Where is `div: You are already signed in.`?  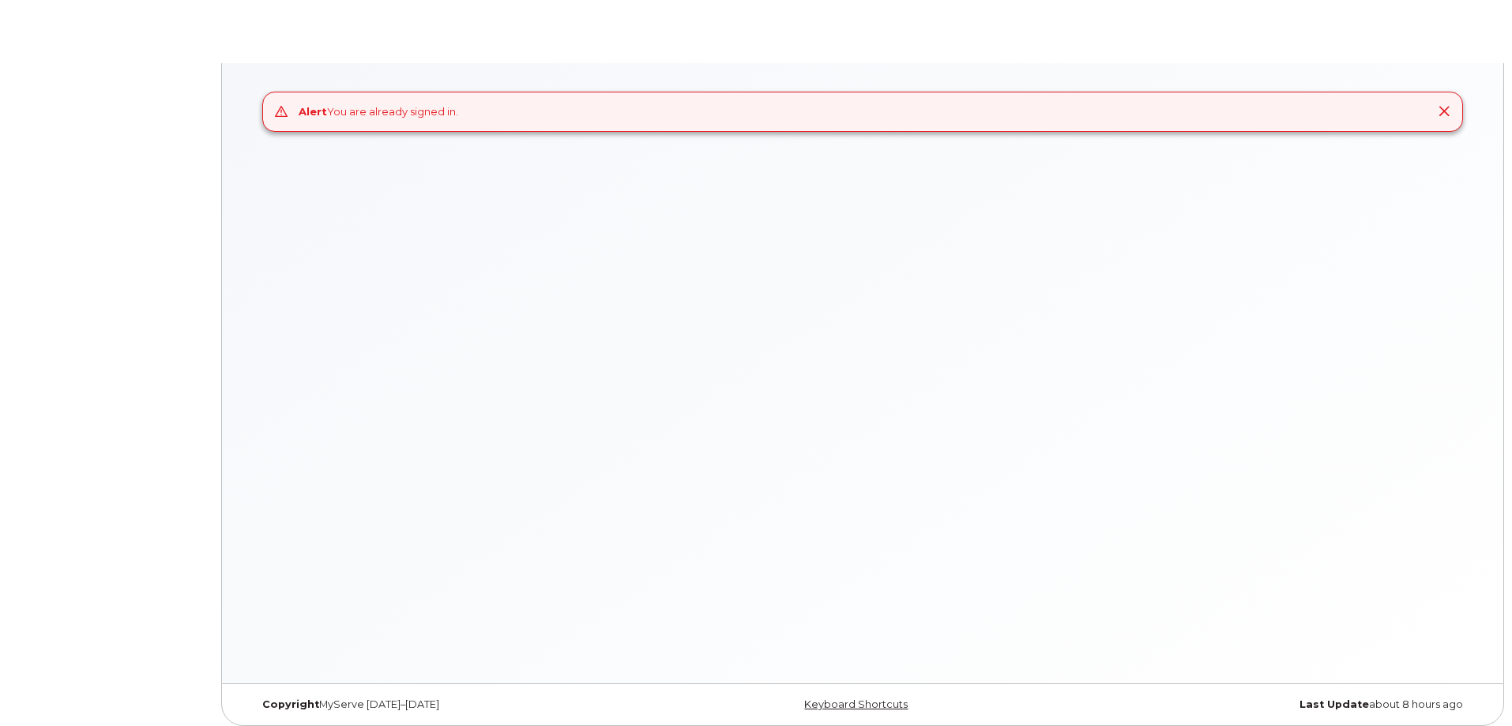
div: You are already signed in. is located at coordinates (378, 111).